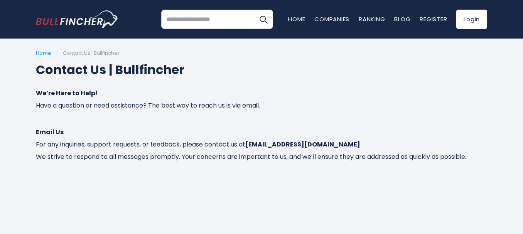  What do you see at coordinates (67, 93) in the screenshot?
I see `strong: We’re Here to Help!` at bounding box center [67, 93].